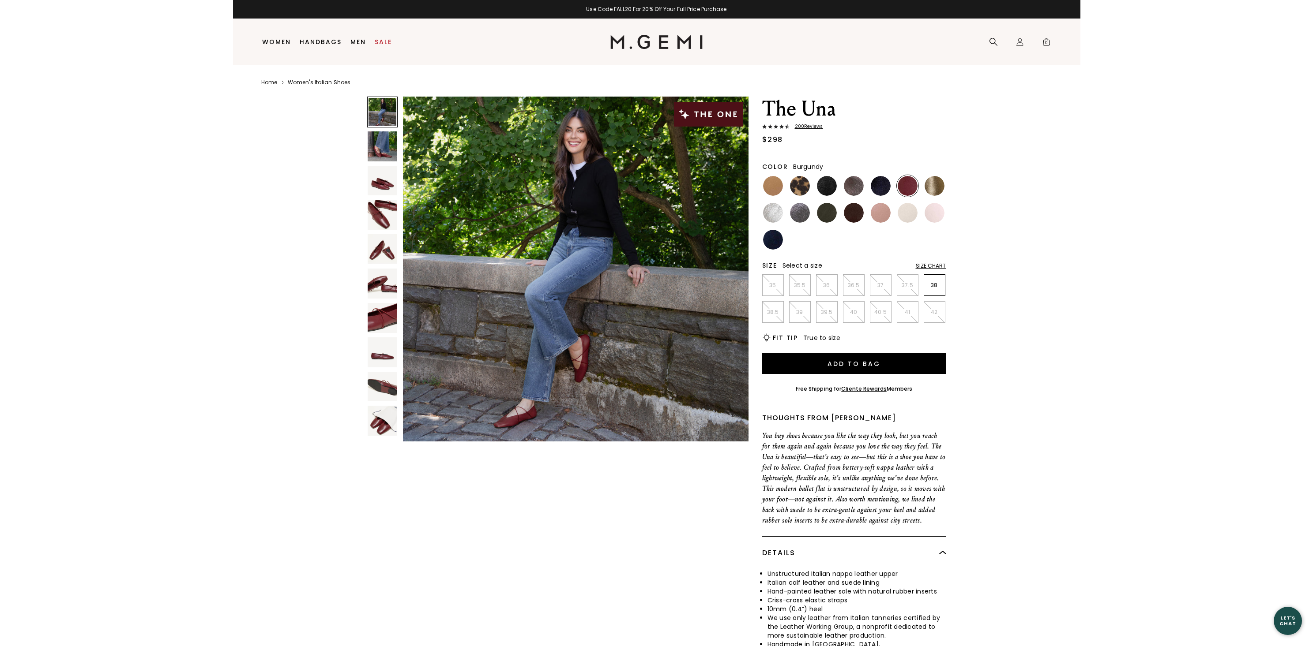 This screenshot has height=646, width=1313. Describe the element at coordinates (853, 312) in the screenshot. I see `p: 40` at that location.